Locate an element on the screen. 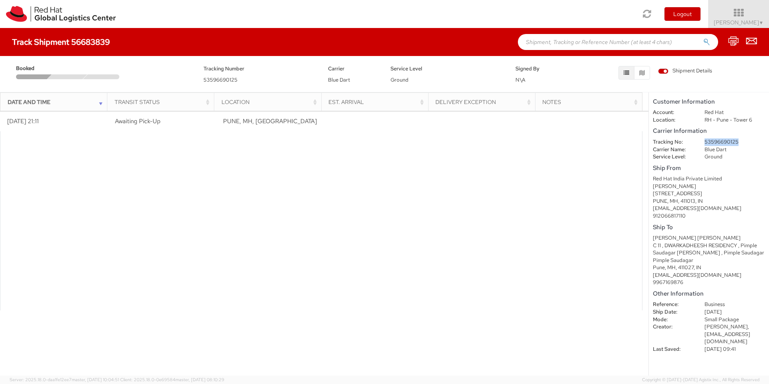 This screenshot has height=384, width=769. span: Ground is located at coordinates (399, 80).